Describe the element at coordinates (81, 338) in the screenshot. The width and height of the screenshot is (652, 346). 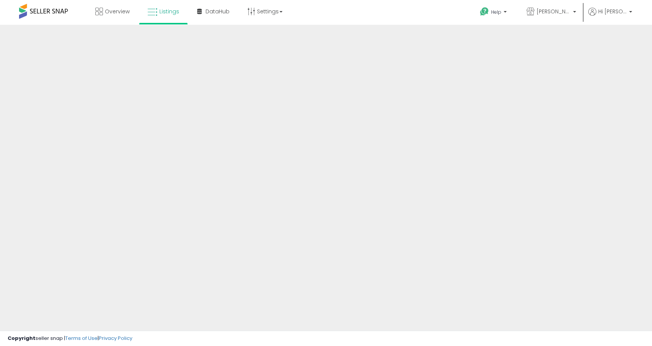
I see `a: Terms of Use` at that location.